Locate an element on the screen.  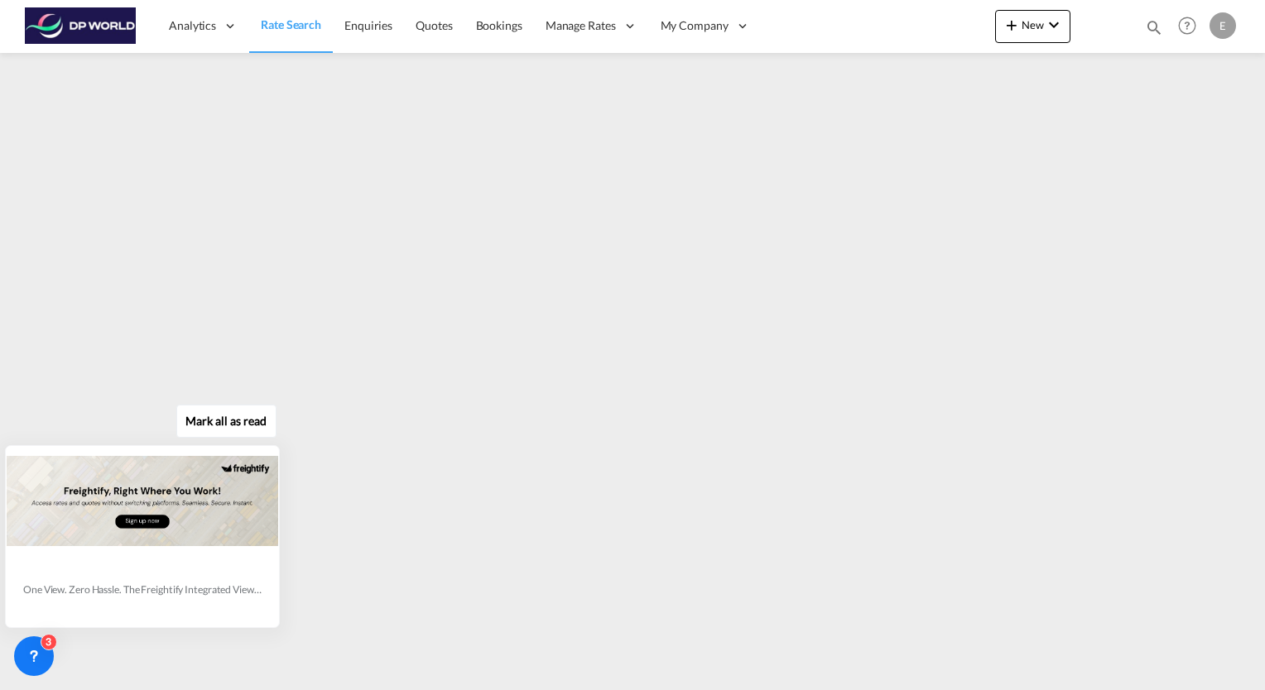
span: Bookings is located at coordinates (499, 25).